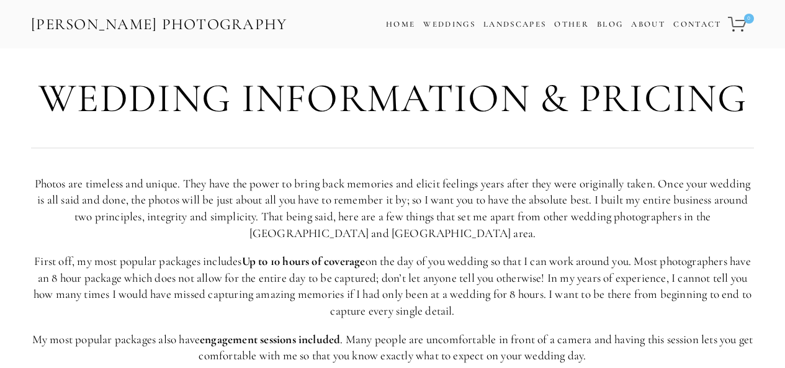  Describe the element at coordinates (741, 24) in the screenshot. I see `a: 0 items in cart` at that location.